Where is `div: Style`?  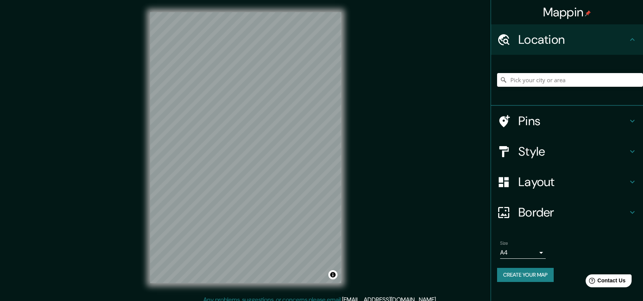 div: Style is located at coordinates (567, 151).